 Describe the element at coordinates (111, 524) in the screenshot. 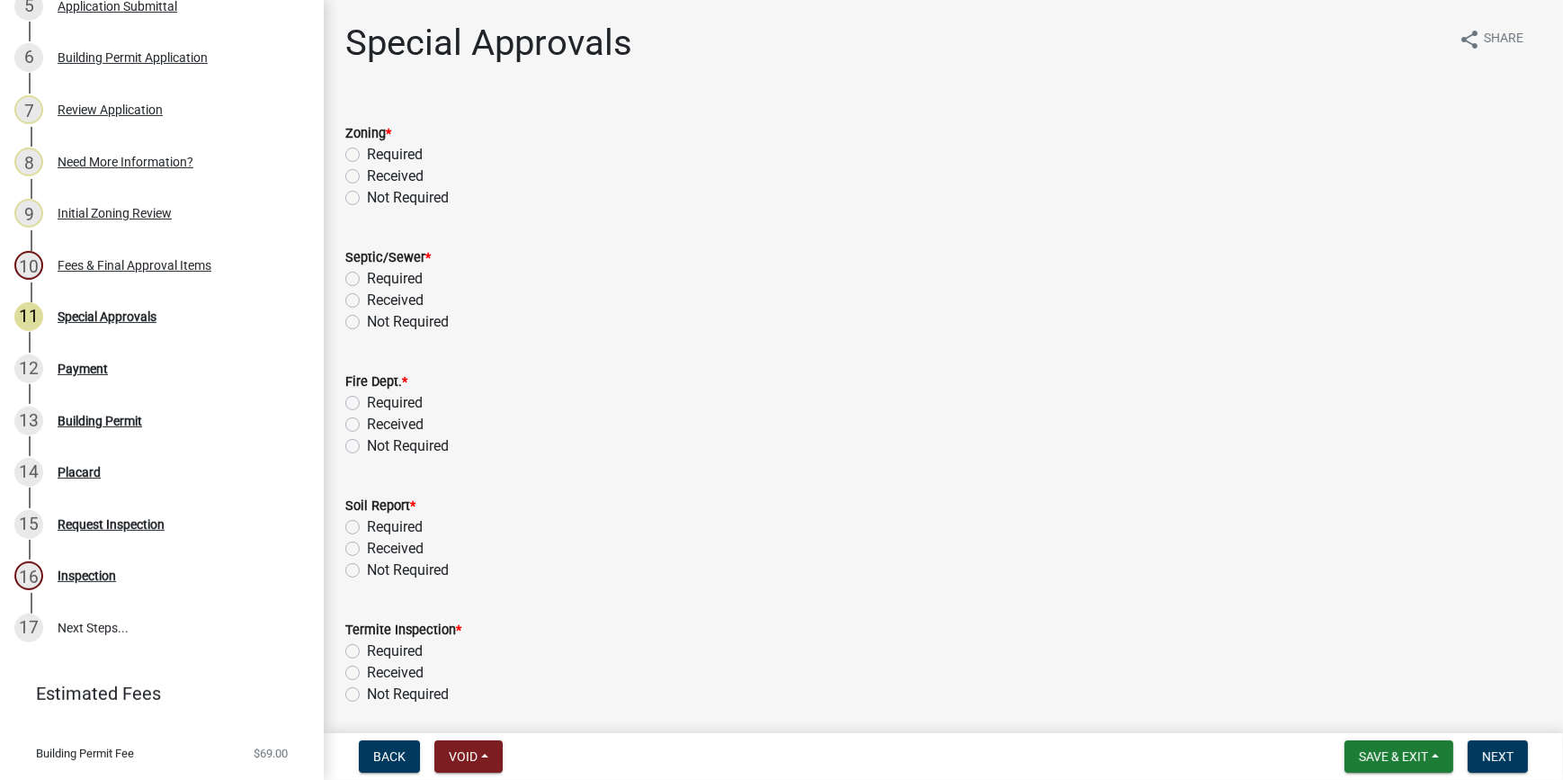

I see `div: Request Inspection` at that location.